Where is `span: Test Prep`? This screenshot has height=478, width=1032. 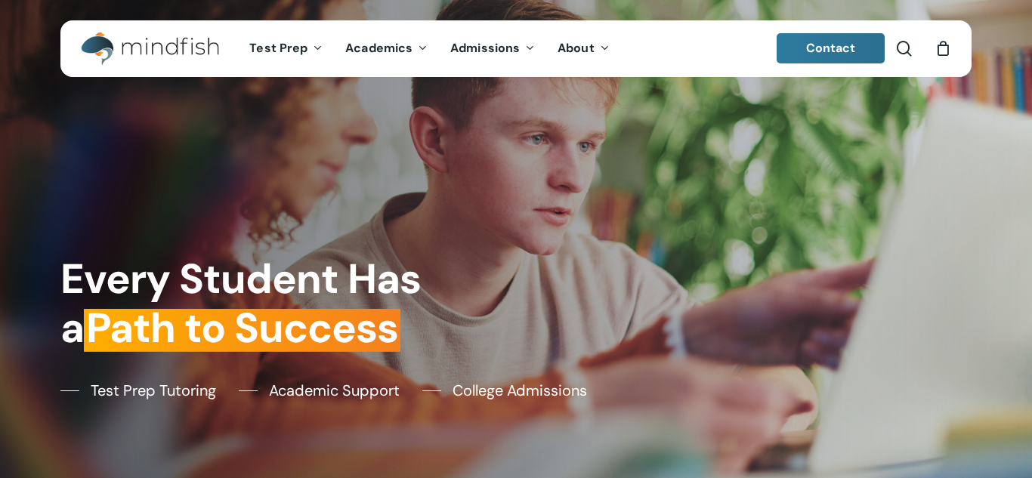
span: Test Prep is located at coordinates (278, 48).